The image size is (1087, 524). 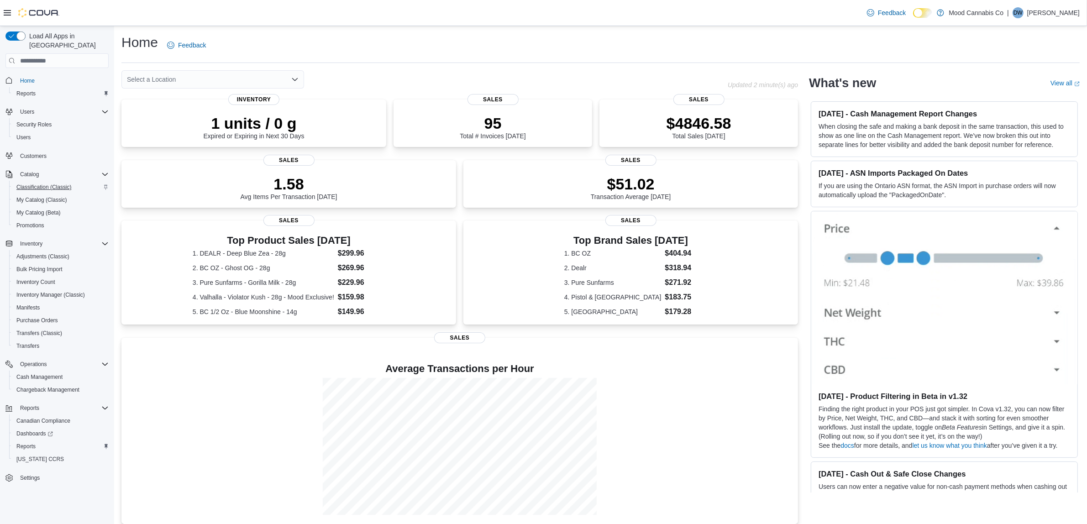 I want to click on a: Inventory Count, so click(x=36, y=282).